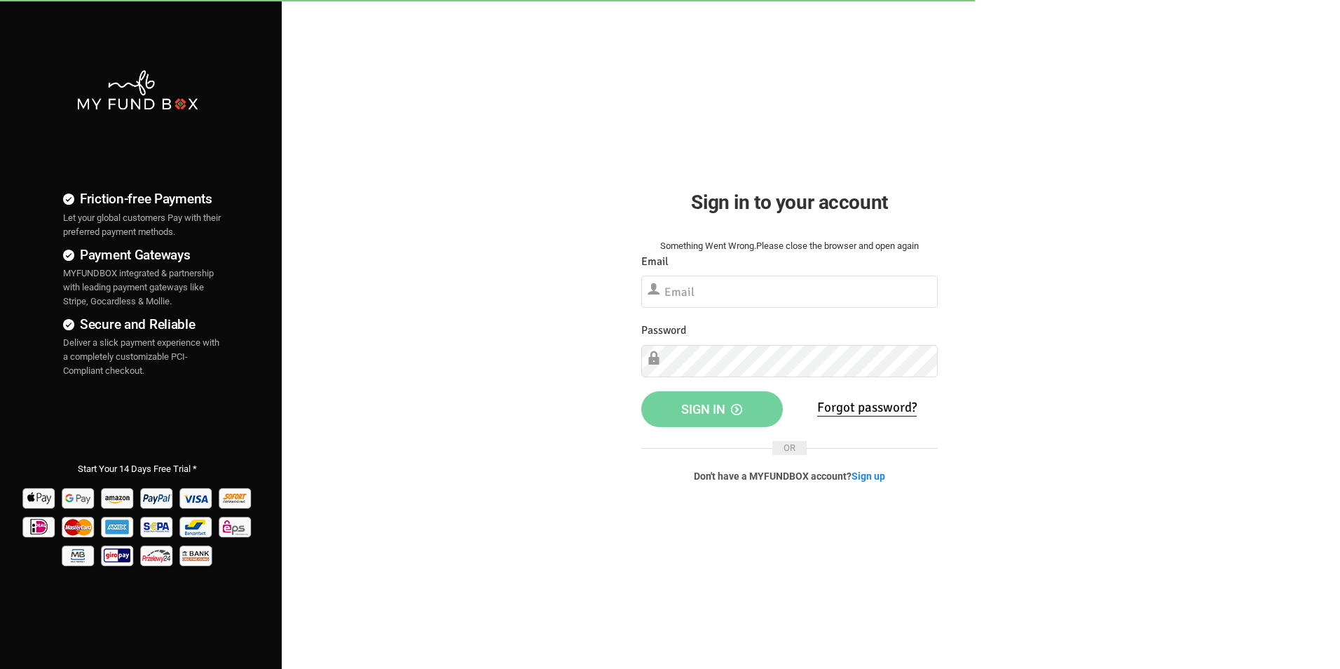 This screenshot has height=669, width=1340. Describe the element at coordinates (236, 497) in the screenshot. I see `img: Sofort Pay` at that location.